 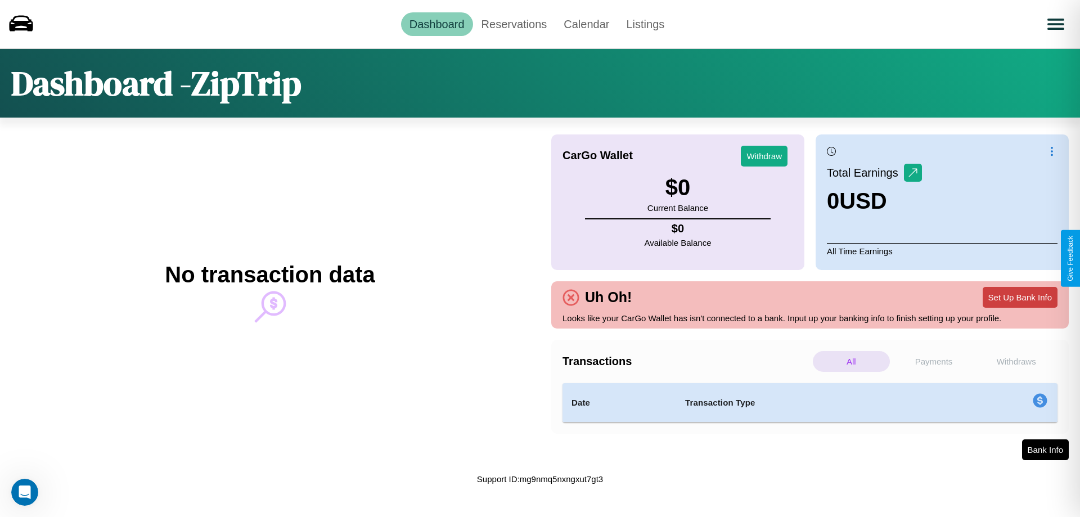 I want to click on h4: CarGo Wallet, so click(x=597, y=155).